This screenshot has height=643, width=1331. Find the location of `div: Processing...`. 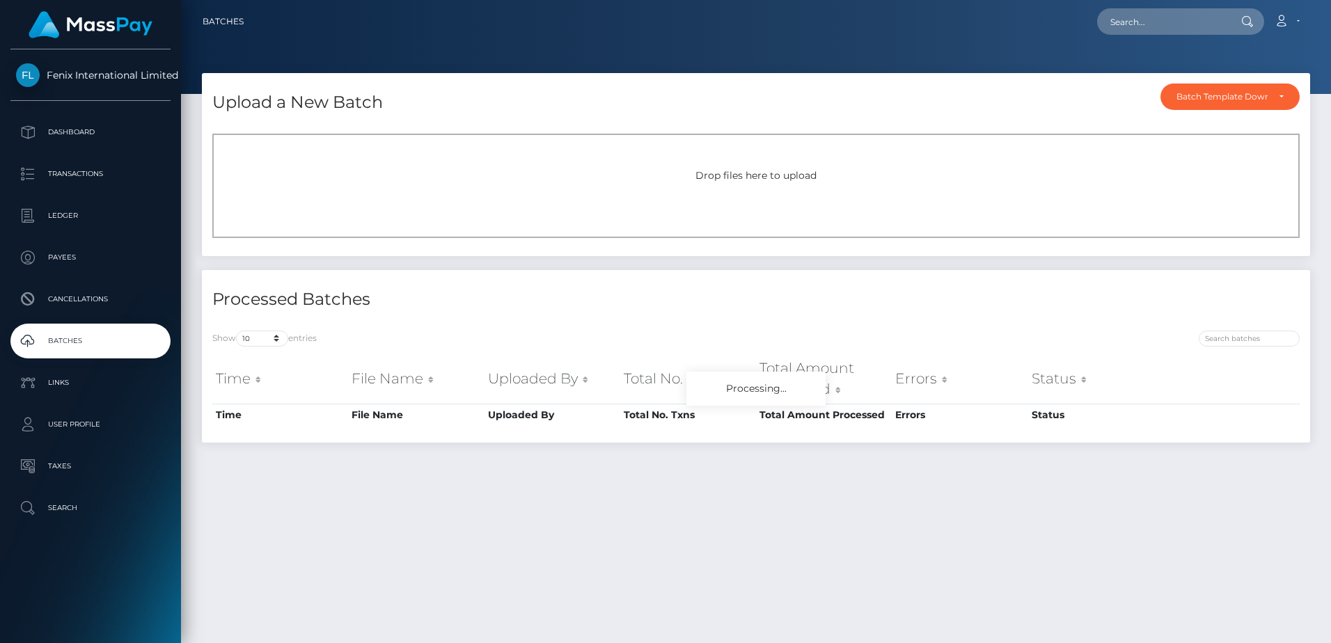

div: Processing... is located at coordinates (756, 388).